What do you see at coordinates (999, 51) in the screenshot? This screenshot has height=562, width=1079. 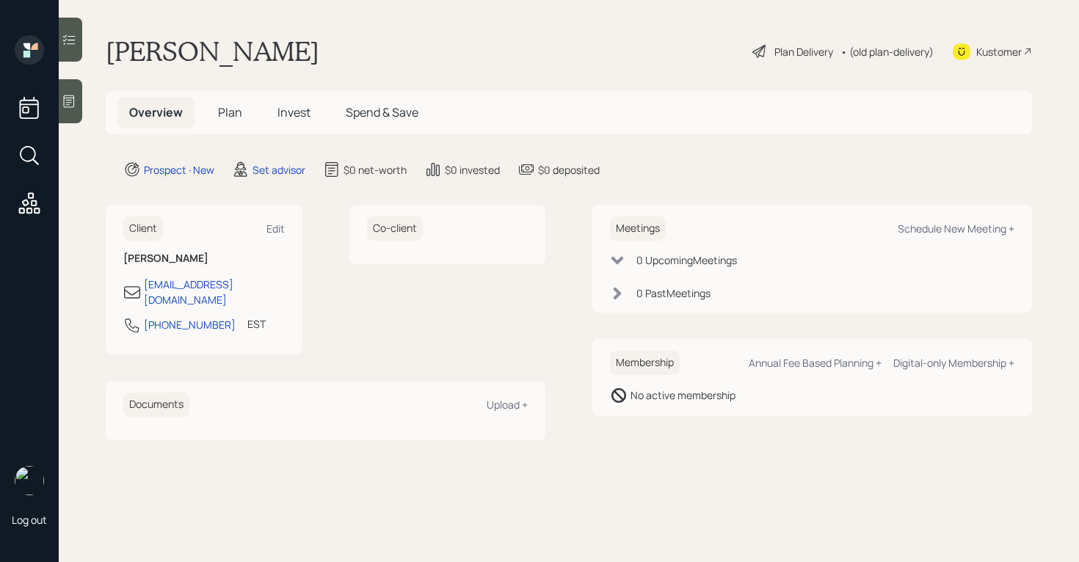 I see `div: Kustomer` at bounding box center [999, 51].